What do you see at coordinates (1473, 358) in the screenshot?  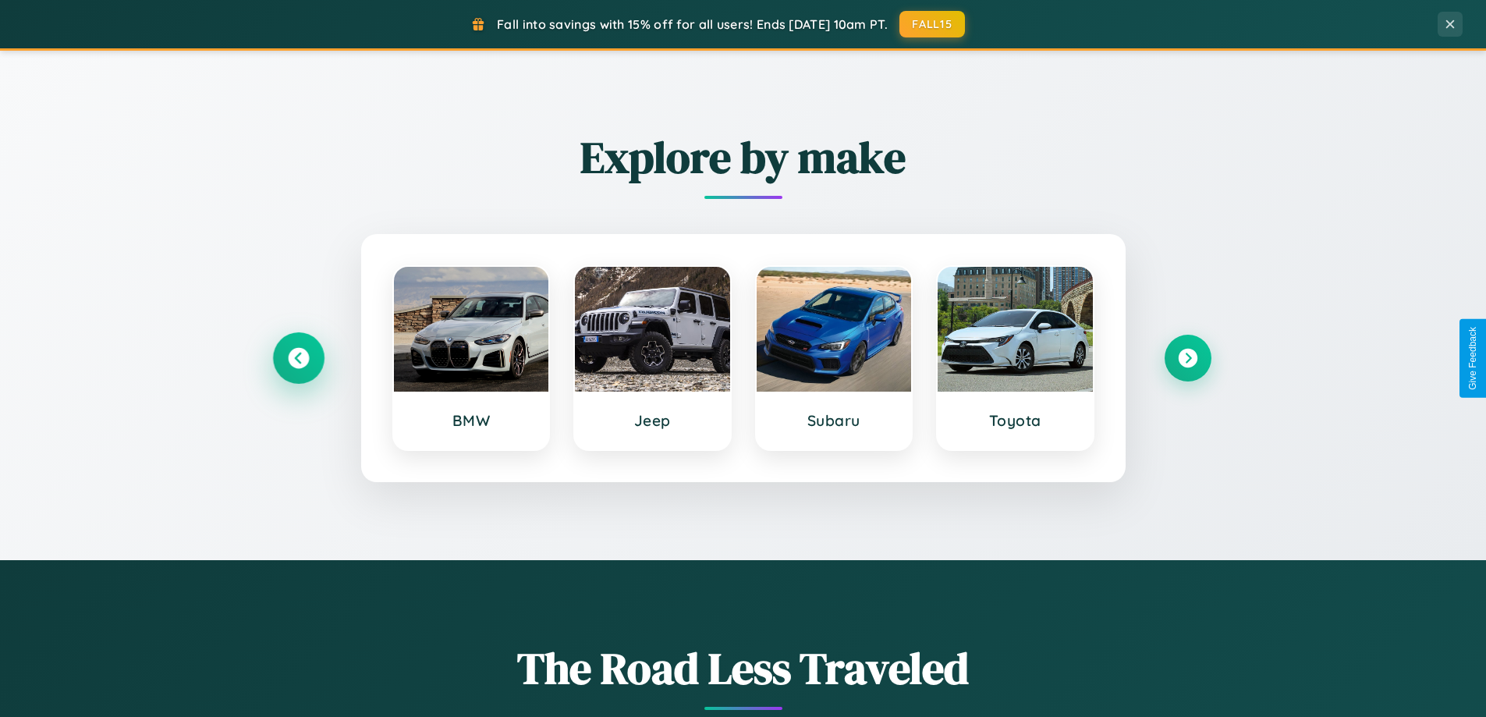 I see `div: Give Feedback` at bounding box center [1473, 358].